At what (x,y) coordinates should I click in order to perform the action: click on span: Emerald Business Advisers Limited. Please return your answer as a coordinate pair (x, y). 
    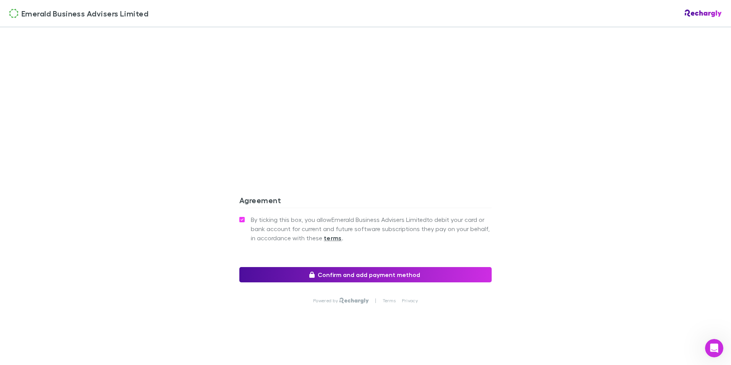
    Looking at the image, I should click on (85, 13).